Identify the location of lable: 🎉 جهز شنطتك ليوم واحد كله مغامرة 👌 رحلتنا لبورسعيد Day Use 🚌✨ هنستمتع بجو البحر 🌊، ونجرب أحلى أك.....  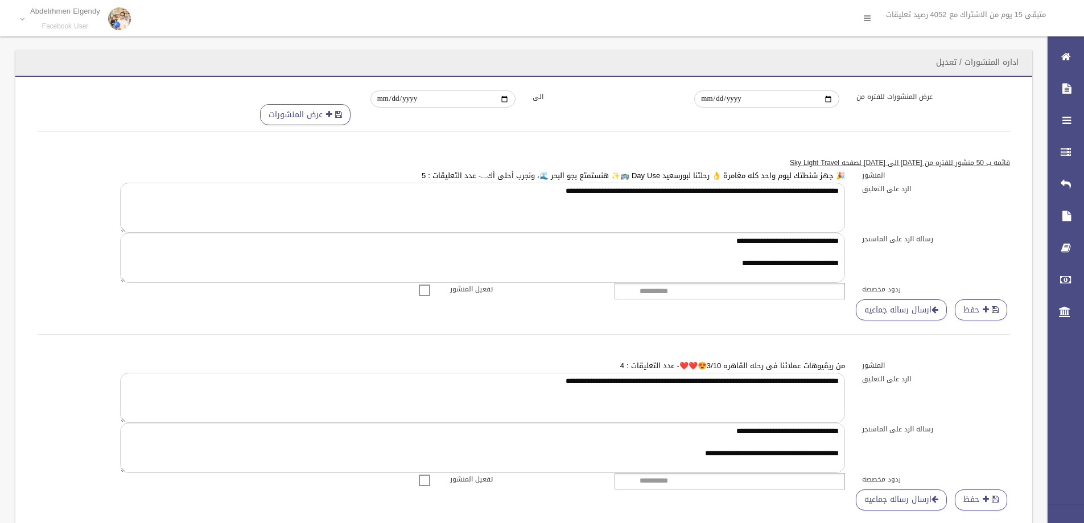
(633, 175).